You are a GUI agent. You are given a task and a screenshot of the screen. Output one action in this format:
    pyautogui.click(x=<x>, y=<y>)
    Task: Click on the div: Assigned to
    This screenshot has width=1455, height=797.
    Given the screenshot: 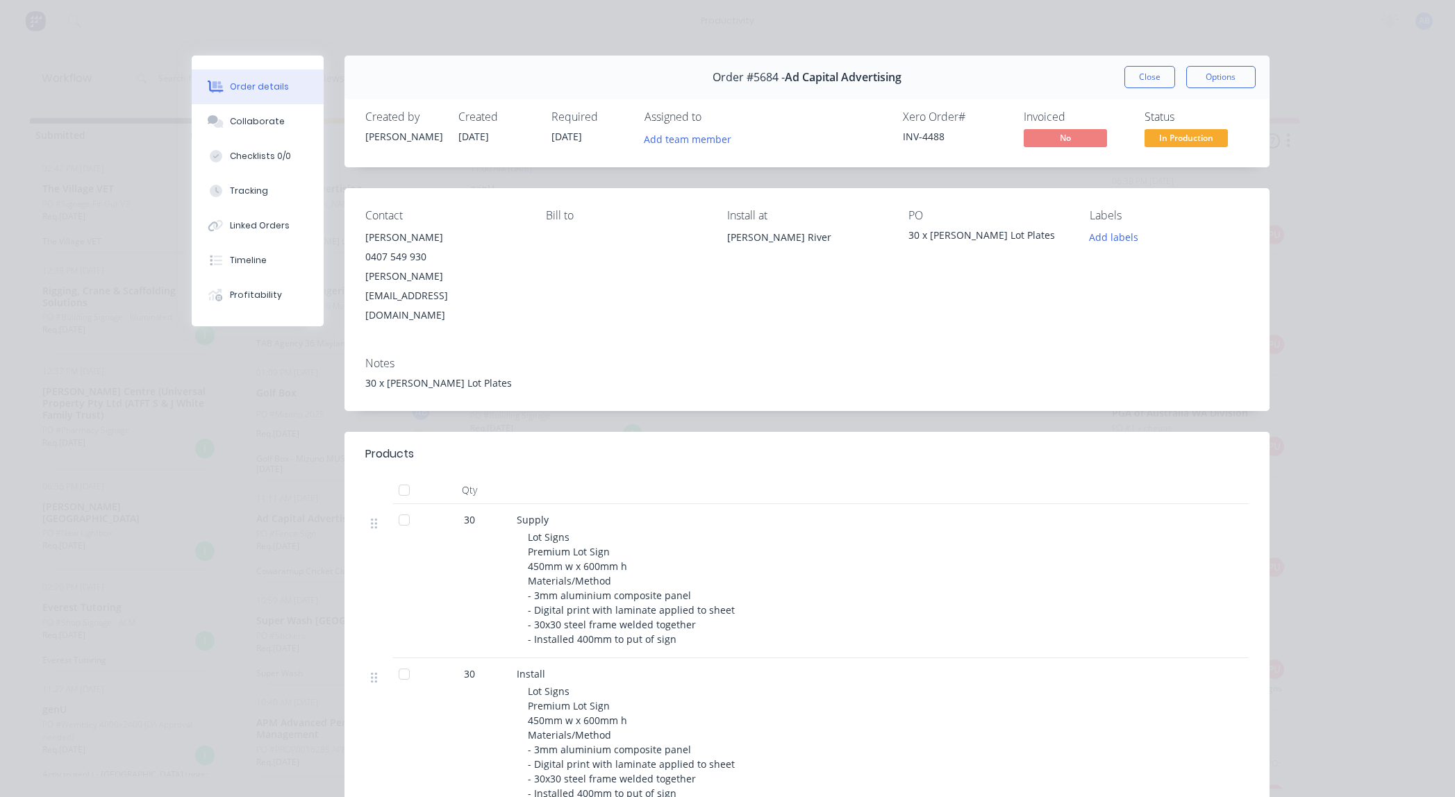 What is the action you would take?
    pyautogui.click(x=714, y=117)
    